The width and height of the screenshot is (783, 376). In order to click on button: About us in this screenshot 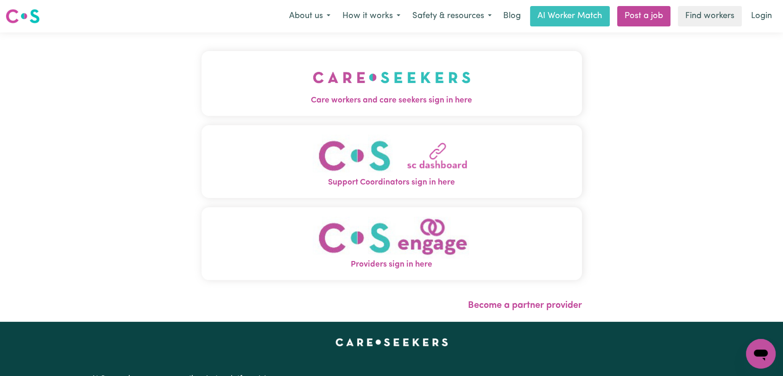, I will do `click(310, 16)`.